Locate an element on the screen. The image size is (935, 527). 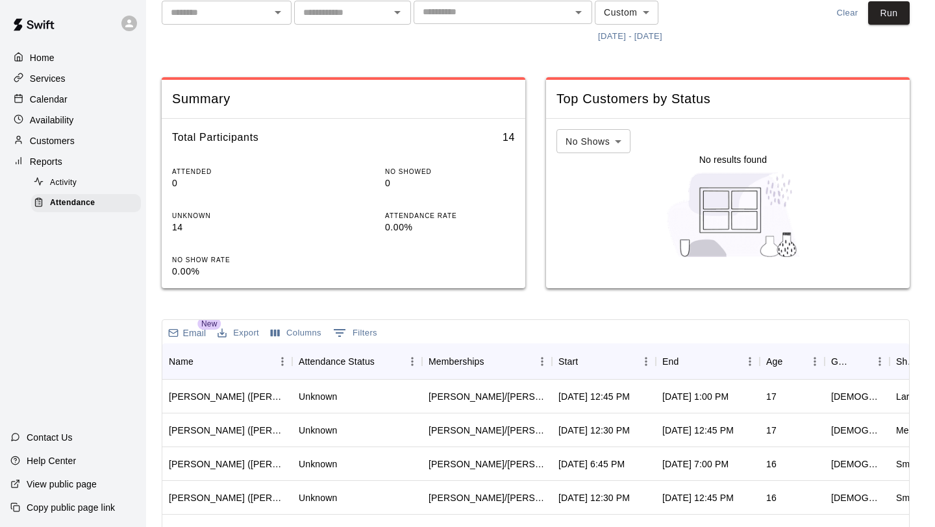
a: Reports is located at coordinates (73, 162).